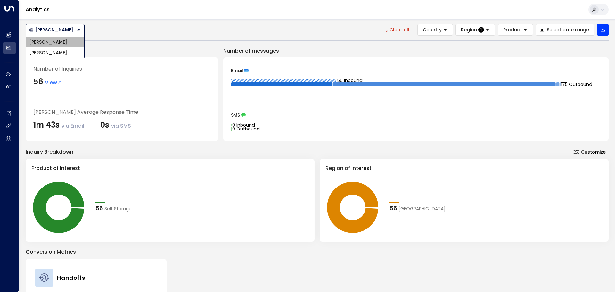 Image resolution: width=615 pixels, height=292 pixels. What do you see at coordinates (122, 51) in the screenshot?
I see `p: Engagement Metrics` at bounding box center [122, 51].